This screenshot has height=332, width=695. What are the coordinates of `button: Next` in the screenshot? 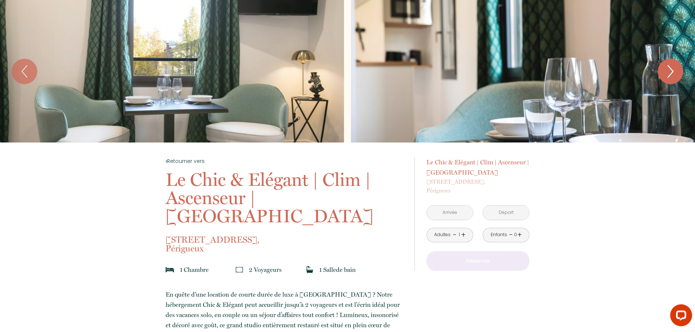 It's located at (670, 71).